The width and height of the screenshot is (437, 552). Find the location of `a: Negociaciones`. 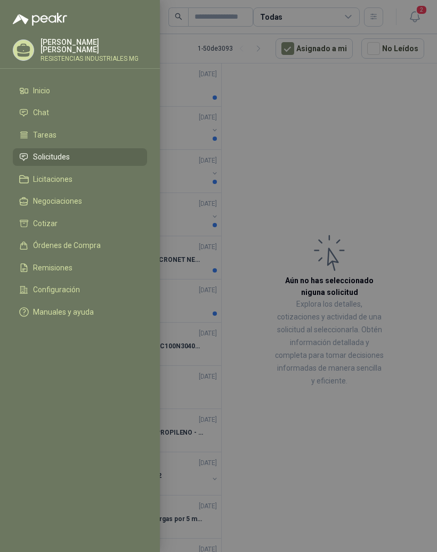

a: Negociaciones is located at coordinates (80, 202).